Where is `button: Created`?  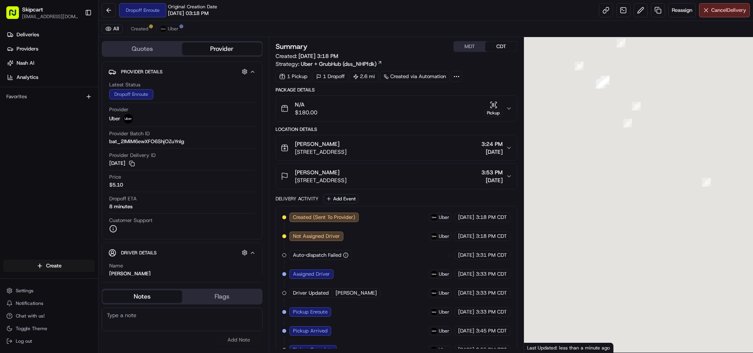 button: Created is located at coordinates (140, 29).